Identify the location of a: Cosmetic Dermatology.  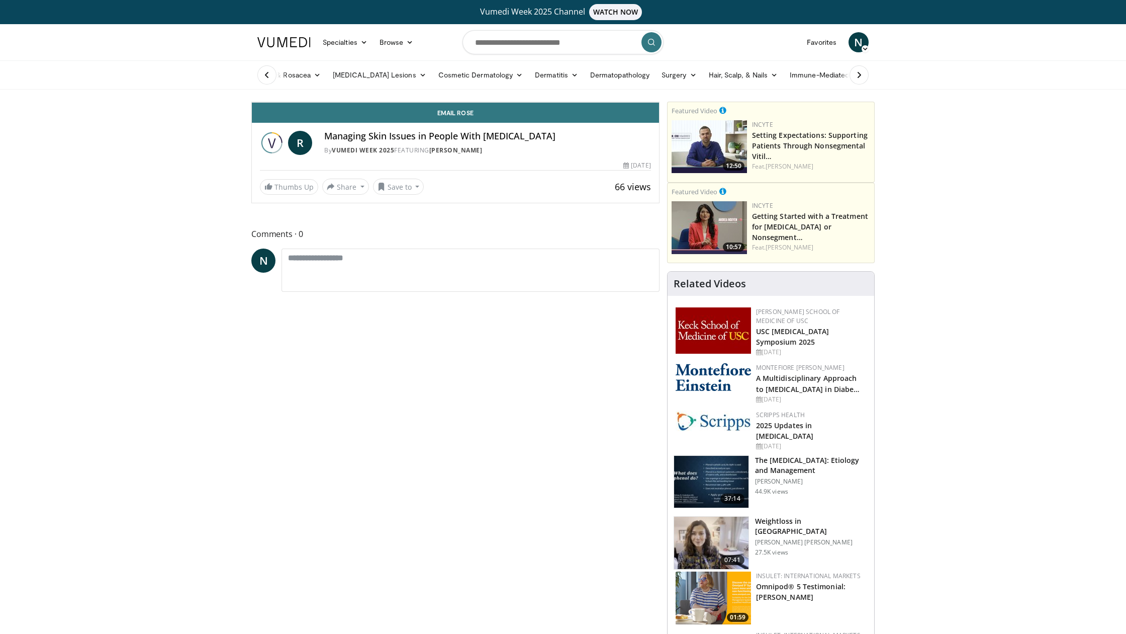
(481, 75).